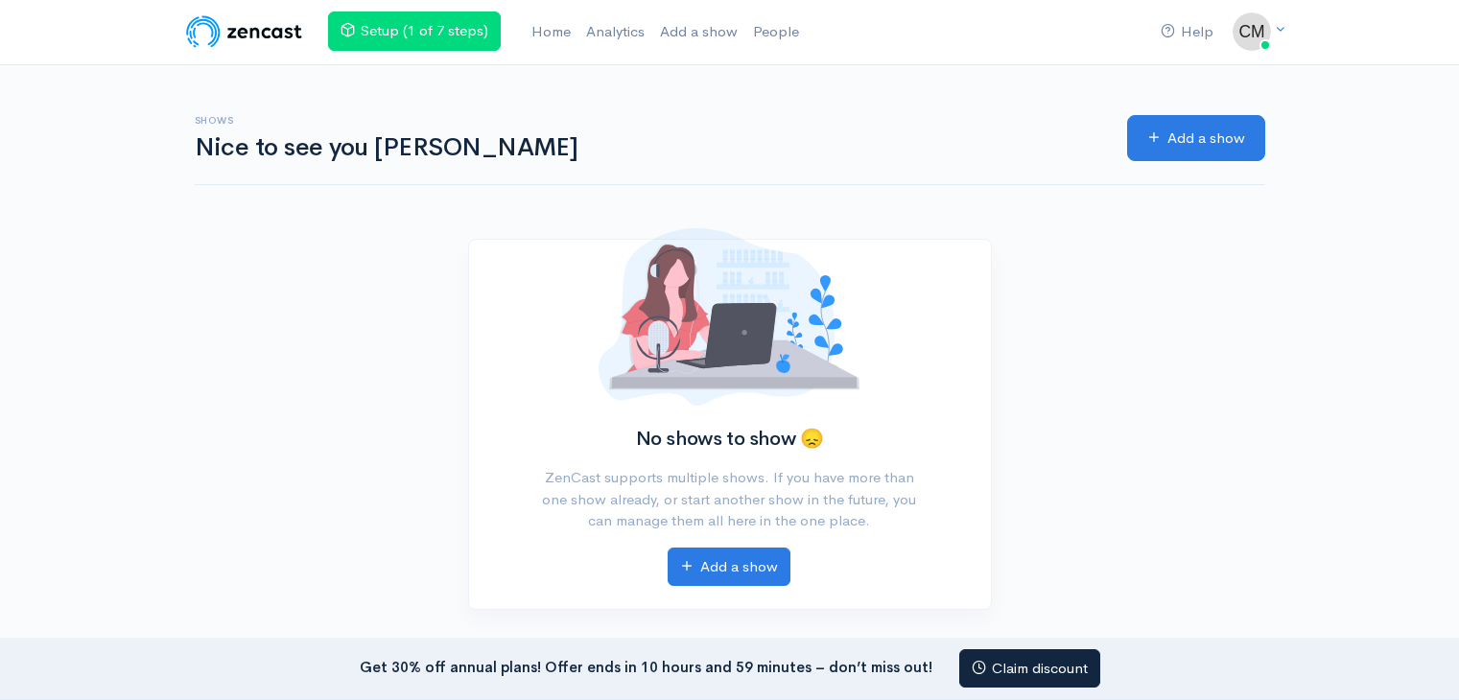 The image size is (1459, 700). Describe the element at coordinates (414, 31) in the screenshot. I see `a: Setup (1 of 7 steps)` at that location.